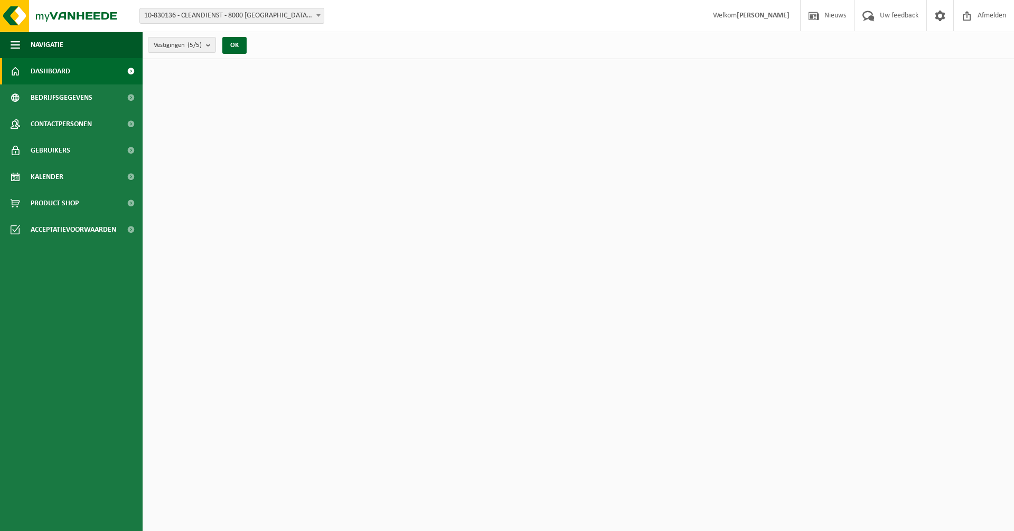 Image resolution: width=1014 pixels, height=531 pixels. What do you see at coordinates (61, 98) in the screenshot?
I see `span: Bedrijfsgegevens` at bounding box center [61, 98].